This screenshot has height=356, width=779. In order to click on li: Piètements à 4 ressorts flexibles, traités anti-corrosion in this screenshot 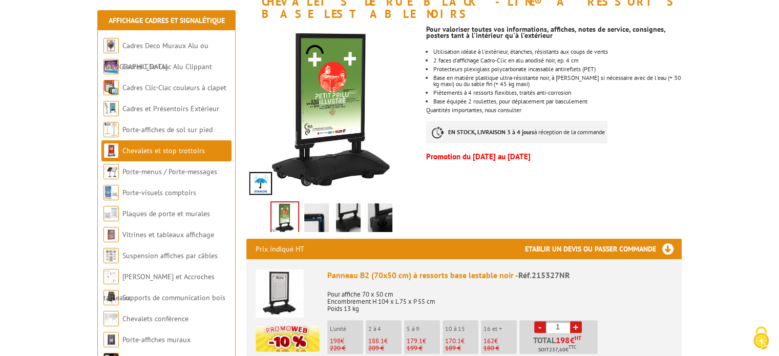, I will do `click(557, 93)`.